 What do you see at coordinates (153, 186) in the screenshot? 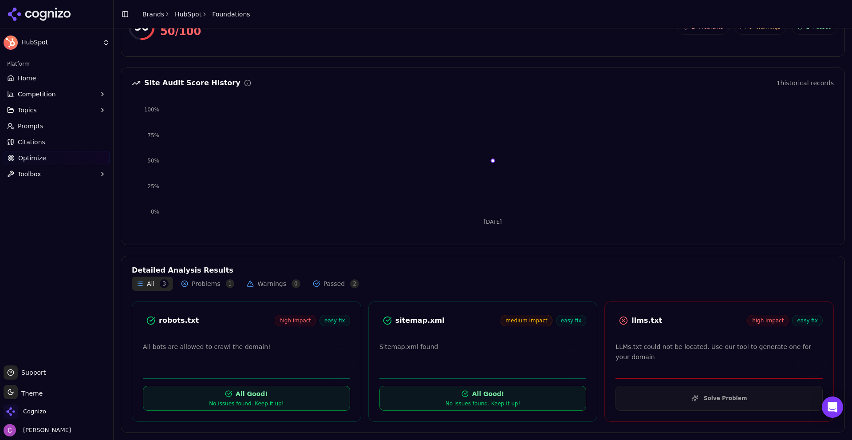
I see `tspan: 25%` at bounding box center [153, 186].